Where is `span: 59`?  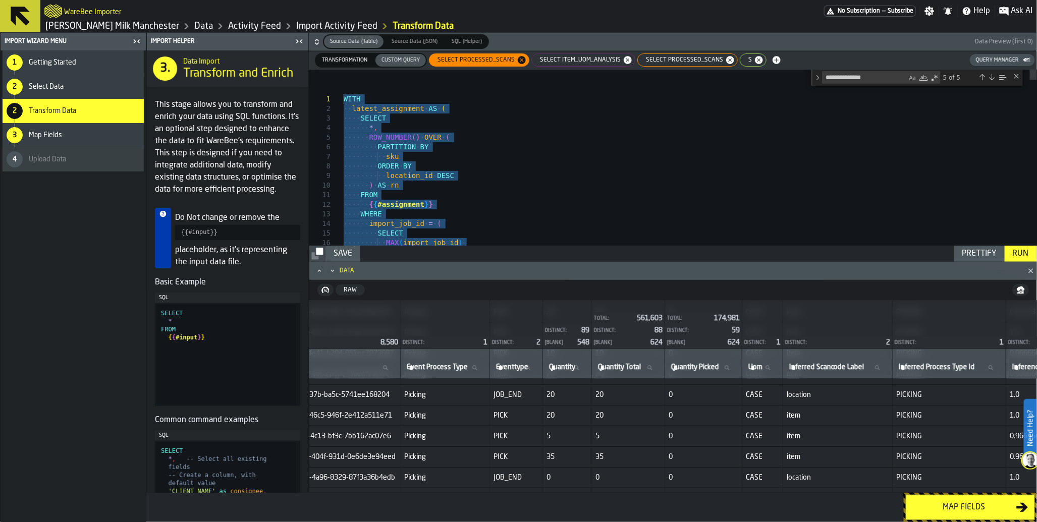
span: 59 is located at coordinates (736, 331).